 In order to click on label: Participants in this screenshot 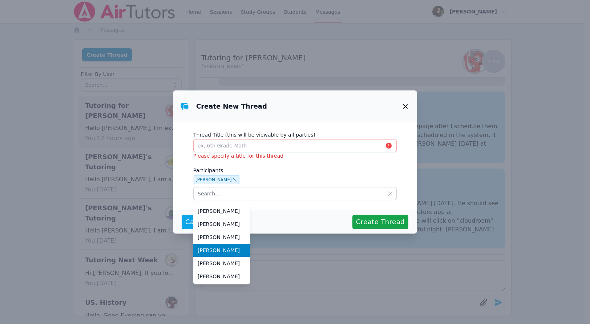, I will do `click(295, 169)`.